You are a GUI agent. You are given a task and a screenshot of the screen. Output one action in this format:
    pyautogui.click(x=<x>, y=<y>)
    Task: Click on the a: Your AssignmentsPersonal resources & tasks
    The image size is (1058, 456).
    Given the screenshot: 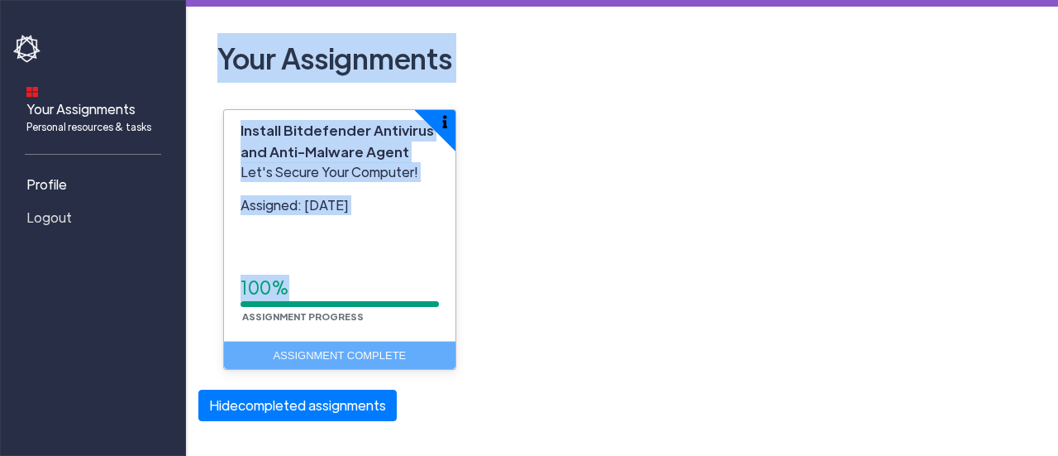 What is the action you would take?
    pyautogui.click(x=96, y=108)
    